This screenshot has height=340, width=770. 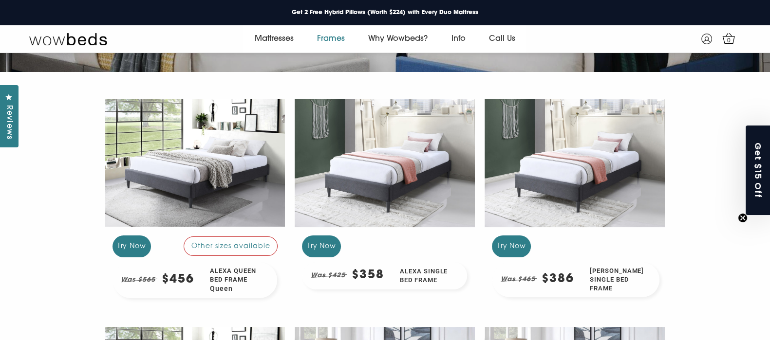 I want to click on a: Mattresses, so click(x=274, y=39).